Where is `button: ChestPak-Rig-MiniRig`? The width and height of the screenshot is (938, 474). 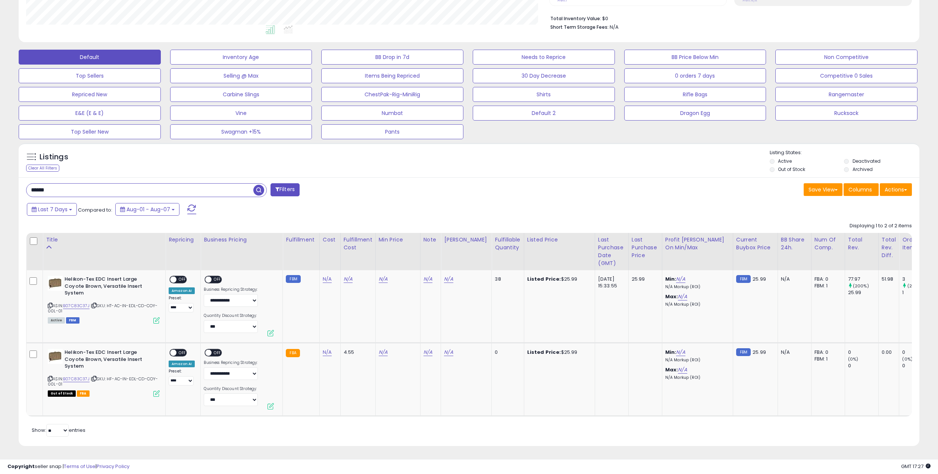
button: ChestPak-Rig-MiniRig is located at coordinates (392, 94).